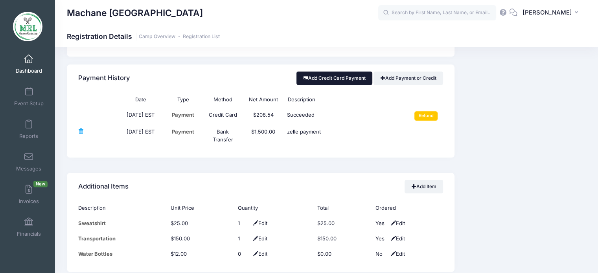 This screenshot has width=598, height=273. What do you see at coordinates (122, 223) in the screenshot?
I see `td: Sweatshirt` at bounding box center [122, 223].